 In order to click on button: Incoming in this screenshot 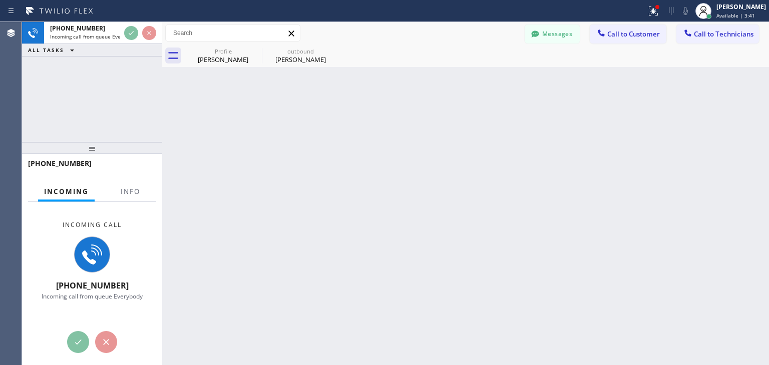, I will do `click(66, 192)`.